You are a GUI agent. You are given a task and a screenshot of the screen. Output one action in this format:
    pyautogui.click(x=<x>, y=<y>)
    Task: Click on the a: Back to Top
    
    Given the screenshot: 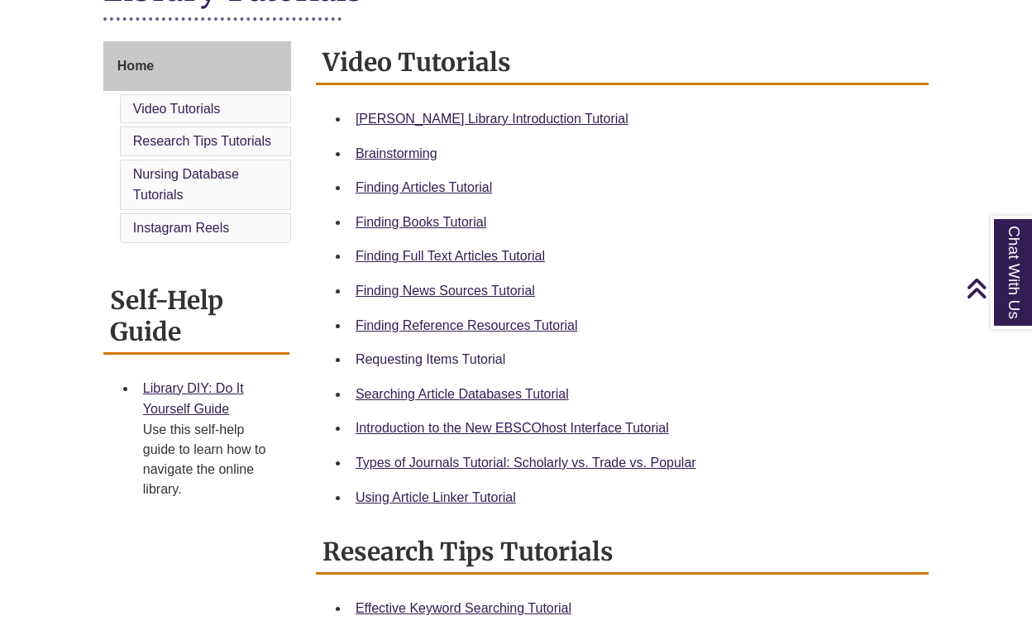 What is the action you would take?
    pyautogui.click(x=996, y=288)
    